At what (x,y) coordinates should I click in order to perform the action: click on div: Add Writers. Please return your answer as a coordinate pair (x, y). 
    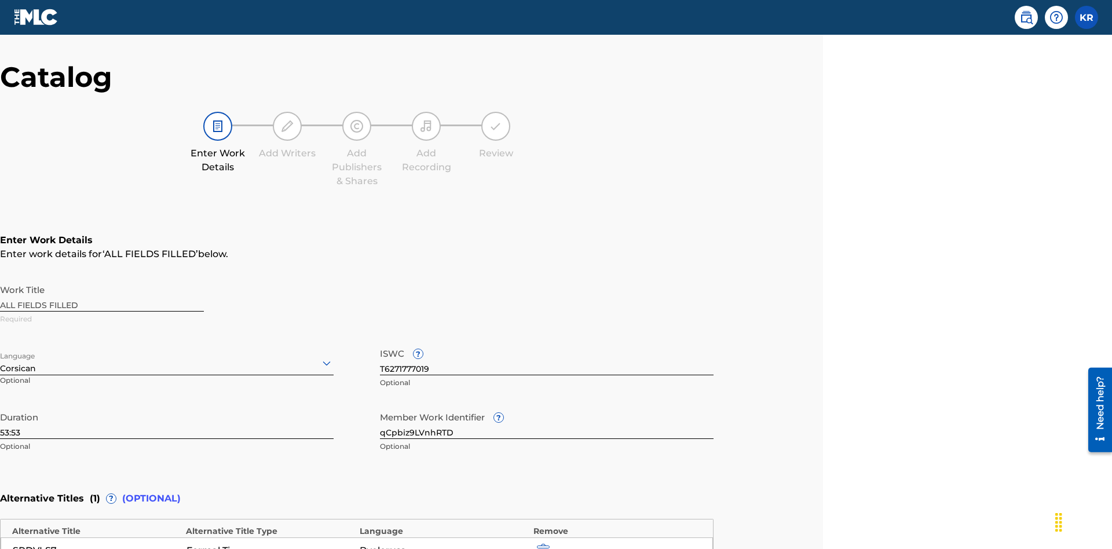
    Looking at the image, I should click on (287, 153).